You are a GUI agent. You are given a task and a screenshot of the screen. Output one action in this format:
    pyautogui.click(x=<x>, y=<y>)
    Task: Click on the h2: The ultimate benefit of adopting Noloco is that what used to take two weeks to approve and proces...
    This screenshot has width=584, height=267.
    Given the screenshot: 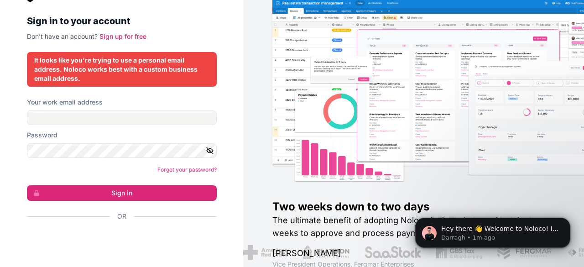 What is the action you would take?
    pyautogui.click(x=413, y=227)
    